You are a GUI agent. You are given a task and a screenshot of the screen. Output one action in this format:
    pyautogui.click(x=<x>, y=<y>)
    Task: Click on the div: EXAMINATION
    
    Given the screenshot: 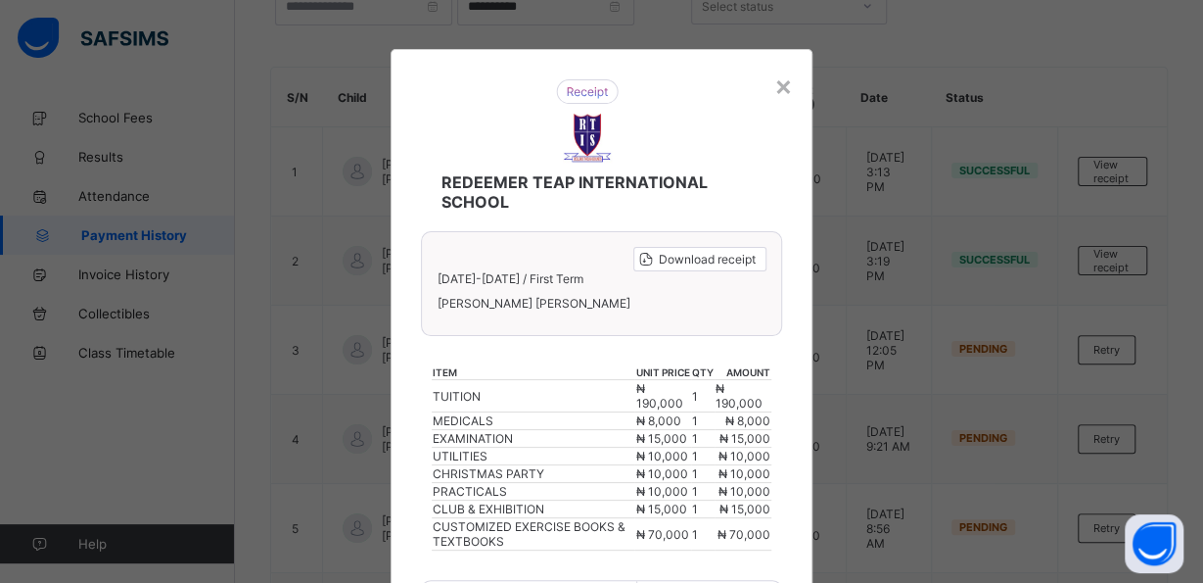 What is the action you would take?
    pyautogui.click(x=533, y=438)
    